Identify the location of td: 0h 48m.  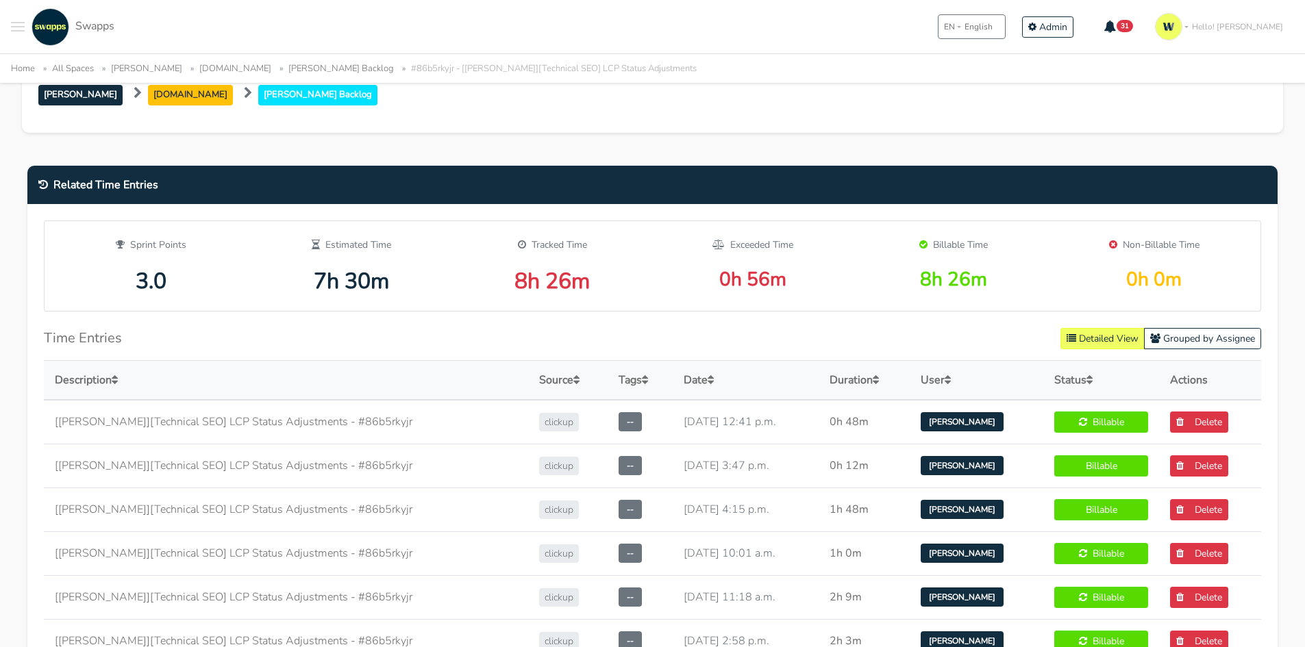
(864, 422).